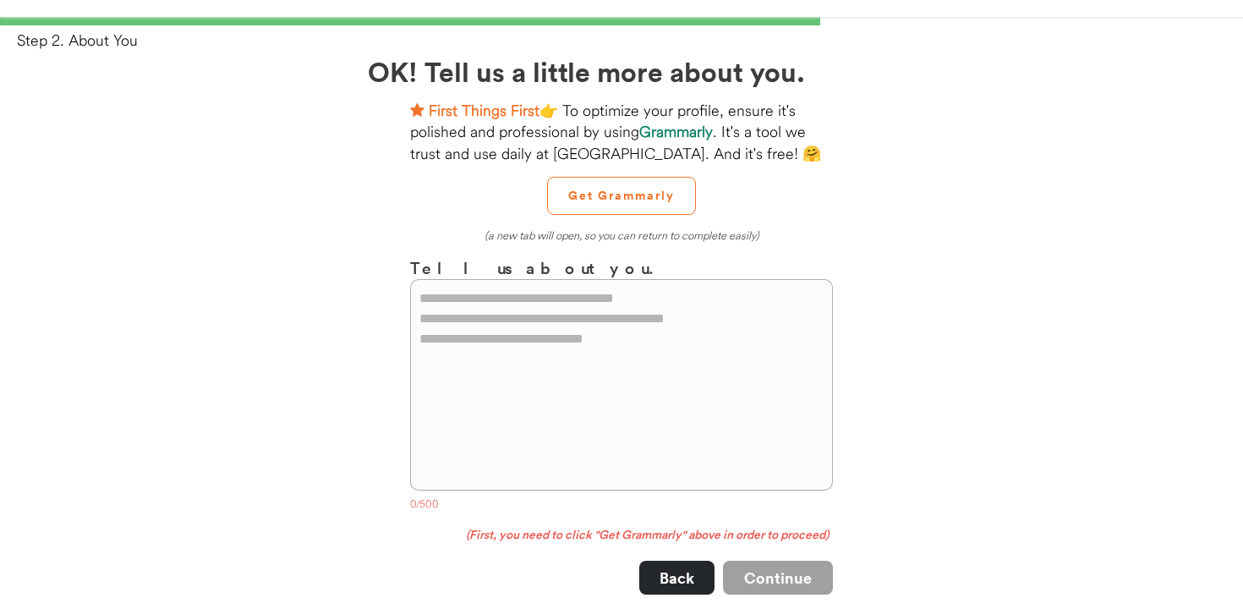 This screenshot has height=609, width=1243. Describe the element at coordinates (484, 110) in the screenshot. I see `strong: First Things First` at that location.